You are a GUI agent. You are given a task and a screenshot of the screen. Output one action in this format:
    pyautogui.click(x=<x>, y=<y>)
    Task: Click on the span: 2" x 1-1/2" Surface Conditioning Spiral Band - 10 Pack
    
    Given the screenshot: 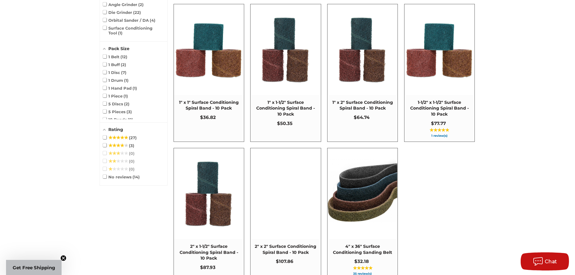 What is the action you would take?
    pyautogui.click(x=209, y=252)
    